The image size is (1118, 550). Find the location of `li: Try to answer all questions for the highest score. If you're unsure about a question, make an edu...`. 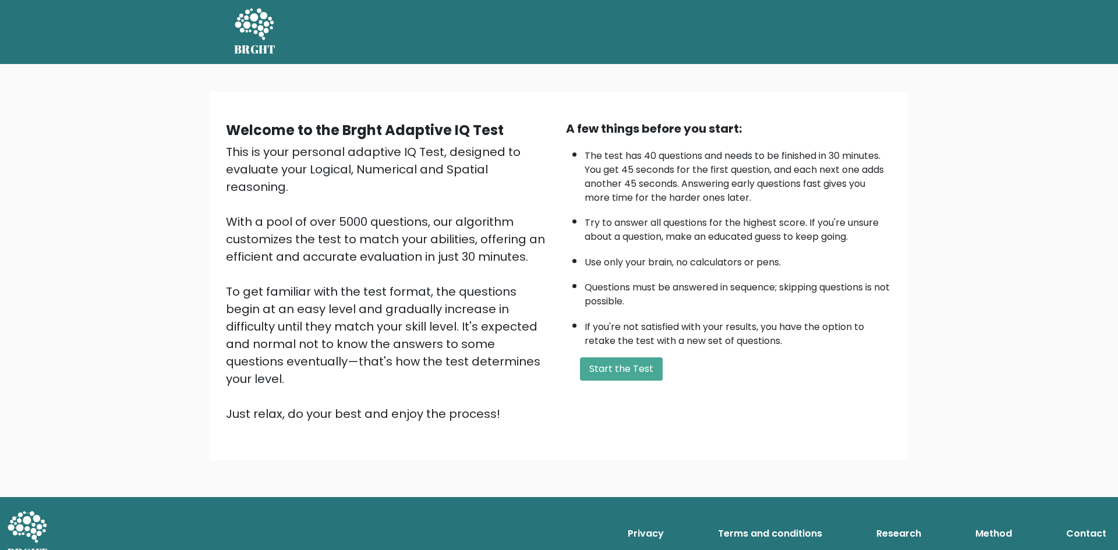

li: Try to answer all questions for the highest score. If you're unsure about a question, make an edu... is located at coordinates (738, 227).